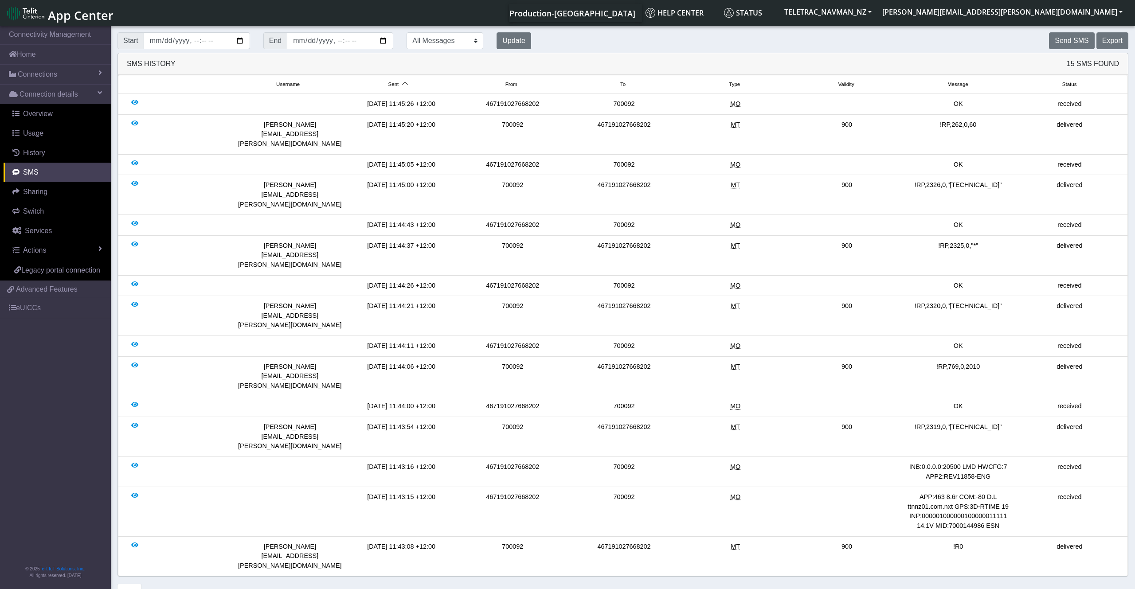 Image resolution: width=1135 pixels, height=589 pixels. Describe the element at coordinates (37, 74) in the screenshot. I see `span: Connections` at that location.